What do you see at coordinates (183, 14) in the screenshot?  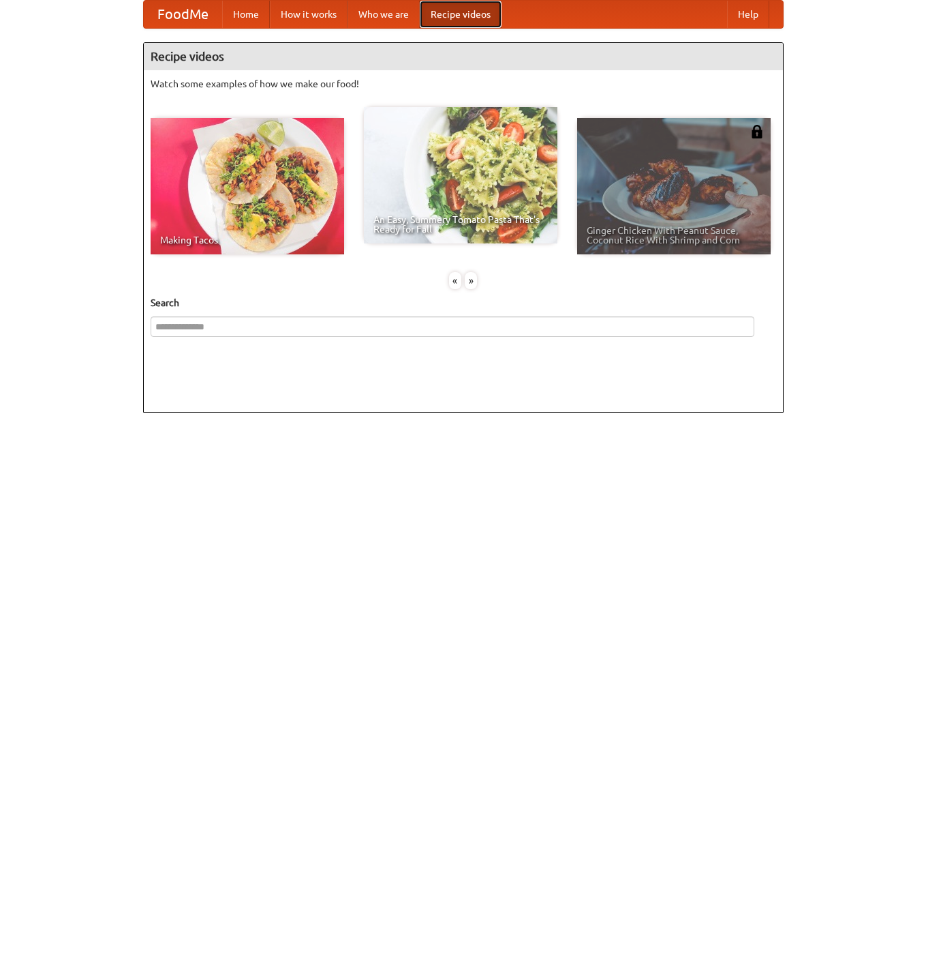 I see `a: FoodMe` at bounding box center [183, 14].